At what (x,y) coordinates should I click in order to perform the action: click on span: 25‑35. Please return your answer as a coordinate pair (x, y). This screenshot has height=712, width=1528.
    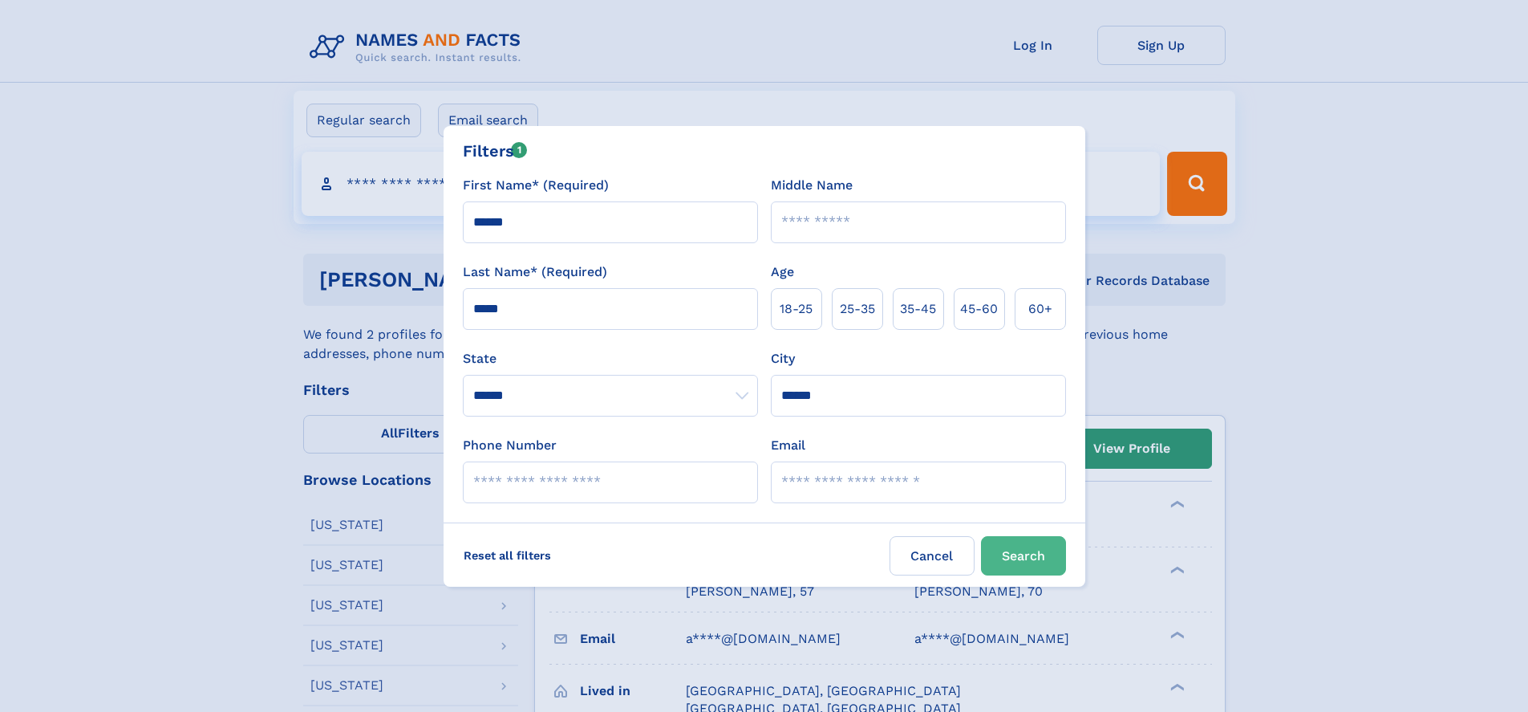
    Looking at the image, I should click on (858, 309).